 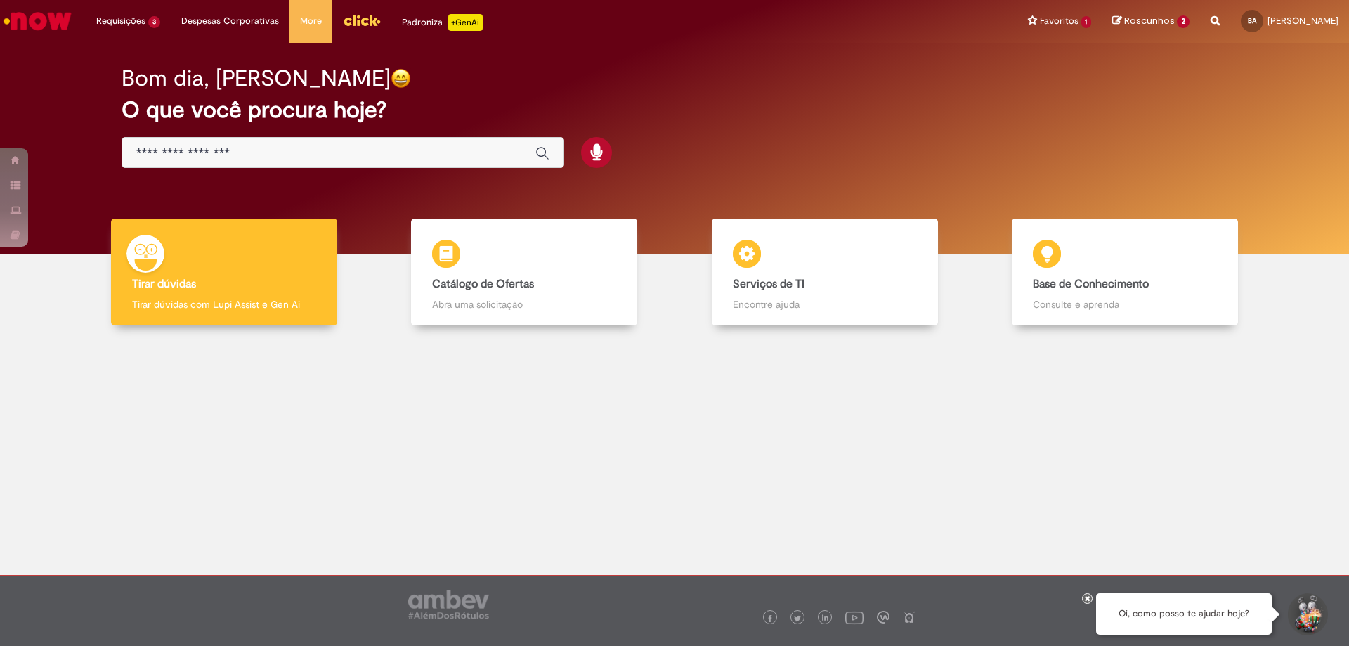 I want to click on span: Despesas Corporativas, so click(x=230, y=21).